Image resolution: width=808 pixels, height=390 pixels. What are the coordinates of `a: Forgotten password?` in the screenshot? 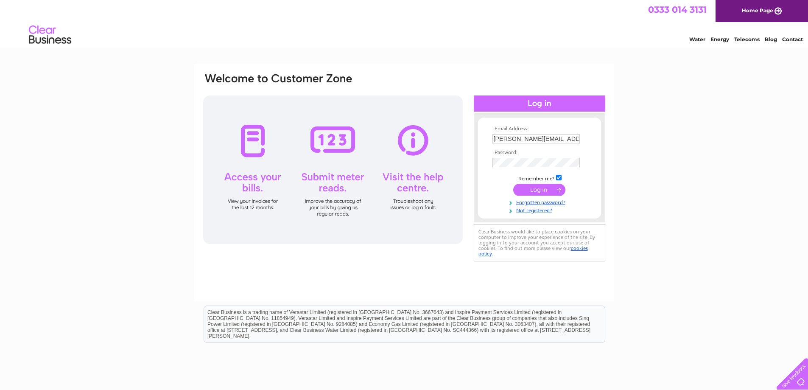 It's located at (540, 201).